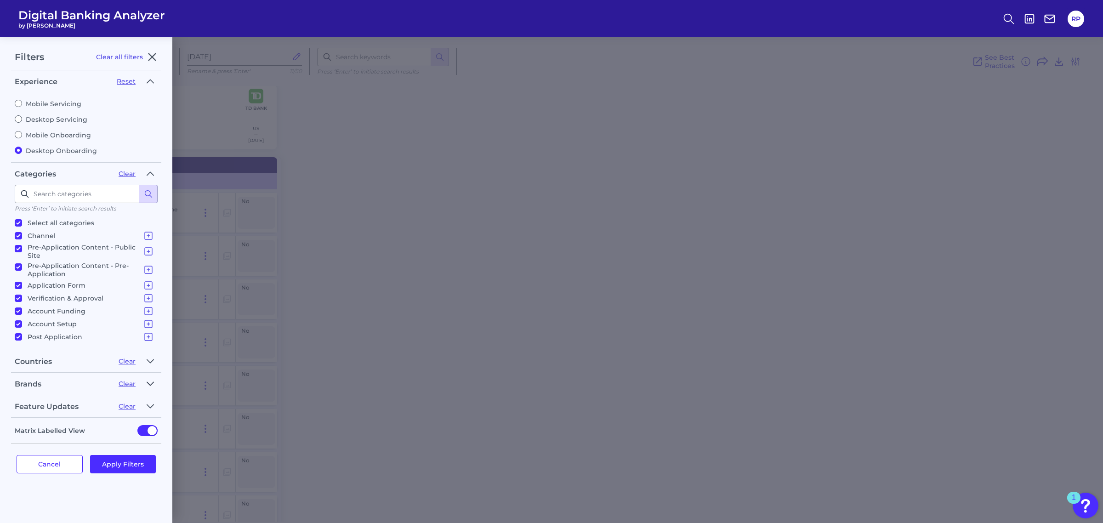 Image resolution: width=1103 pixels, height=523 pixels. I want to click on button: Application Form, so click(148, 285).